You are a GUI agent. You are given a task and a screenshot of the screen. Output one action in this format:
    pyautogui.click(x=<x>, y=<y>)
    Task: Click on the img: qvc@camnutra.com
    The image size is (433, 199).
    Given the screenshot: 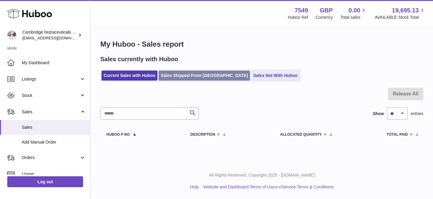 What is the action you would take?
    pyautogui.click(x=12, y=35)
    